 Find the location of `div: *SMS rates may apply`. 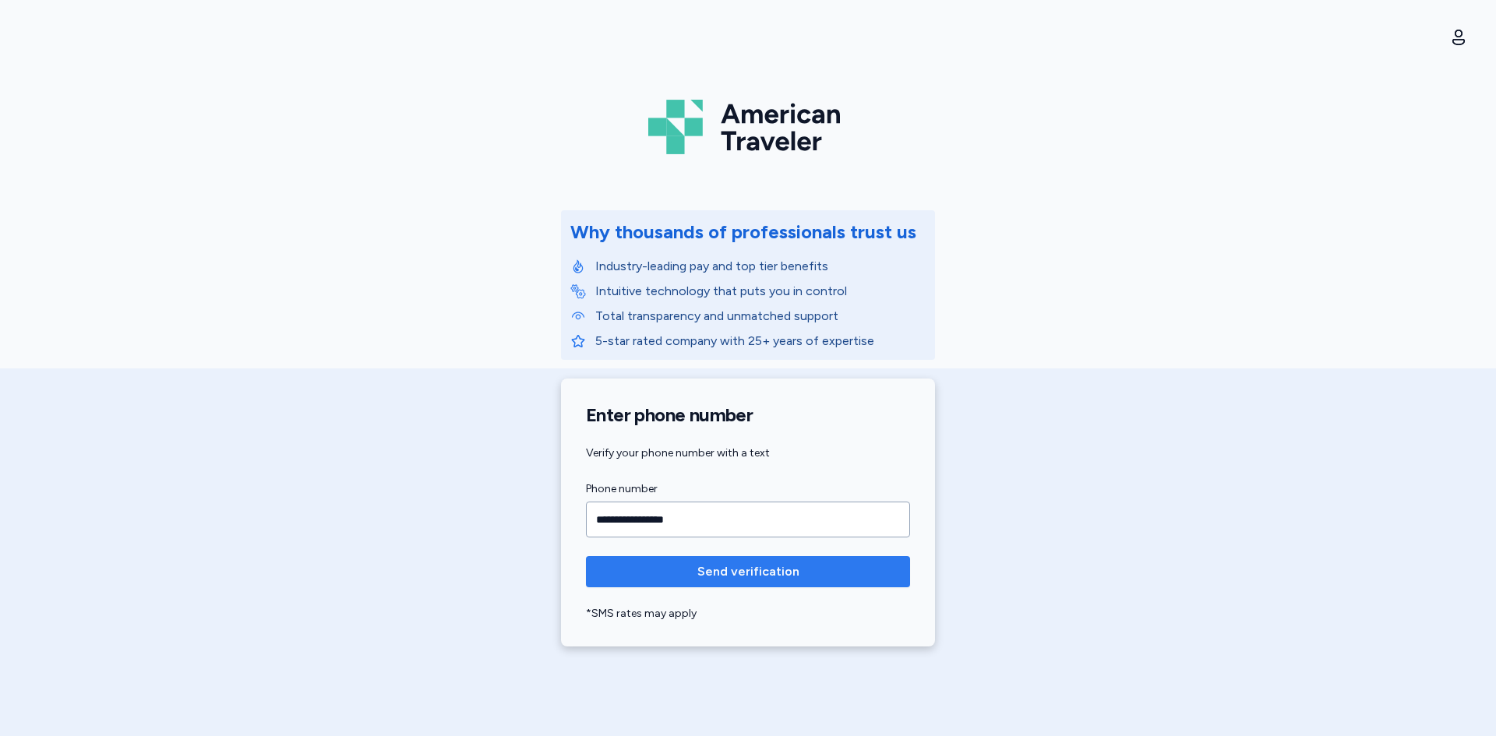

div: *SMS rates may apply is located at coordinates (748, 614).